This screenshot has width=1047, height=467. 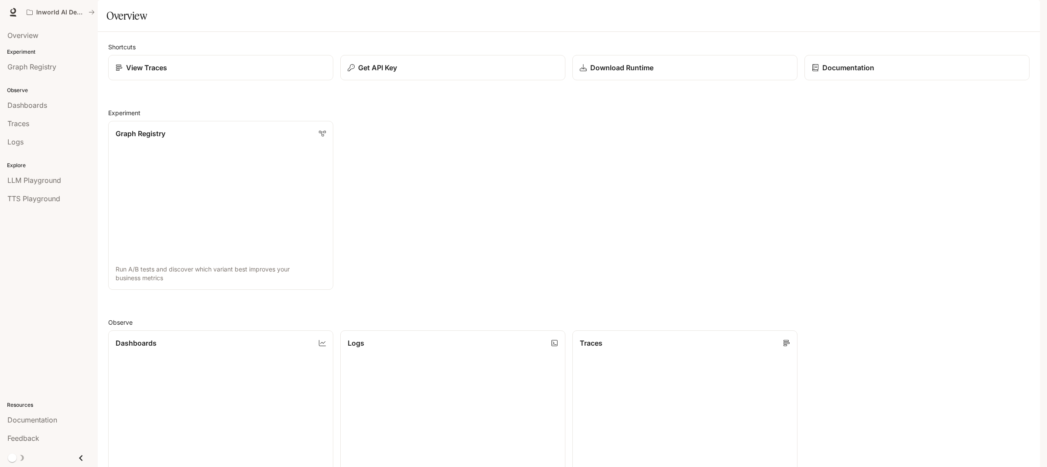 What do you see at coordinates (591, 343) in the screenshot?
I see `p: Traces` at bounding box center [591, 343].